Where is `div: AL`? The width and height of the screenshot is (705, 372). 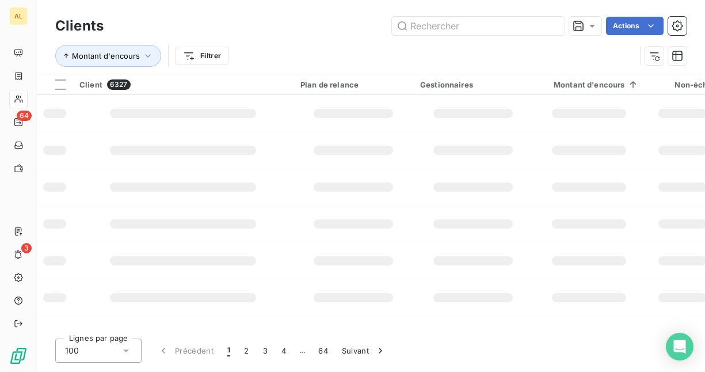 div: AL is located at coordinates (18, 16).